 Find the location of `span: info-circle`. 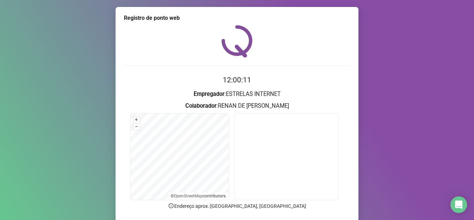

span: info-circle is located at coordinates (171, 205).